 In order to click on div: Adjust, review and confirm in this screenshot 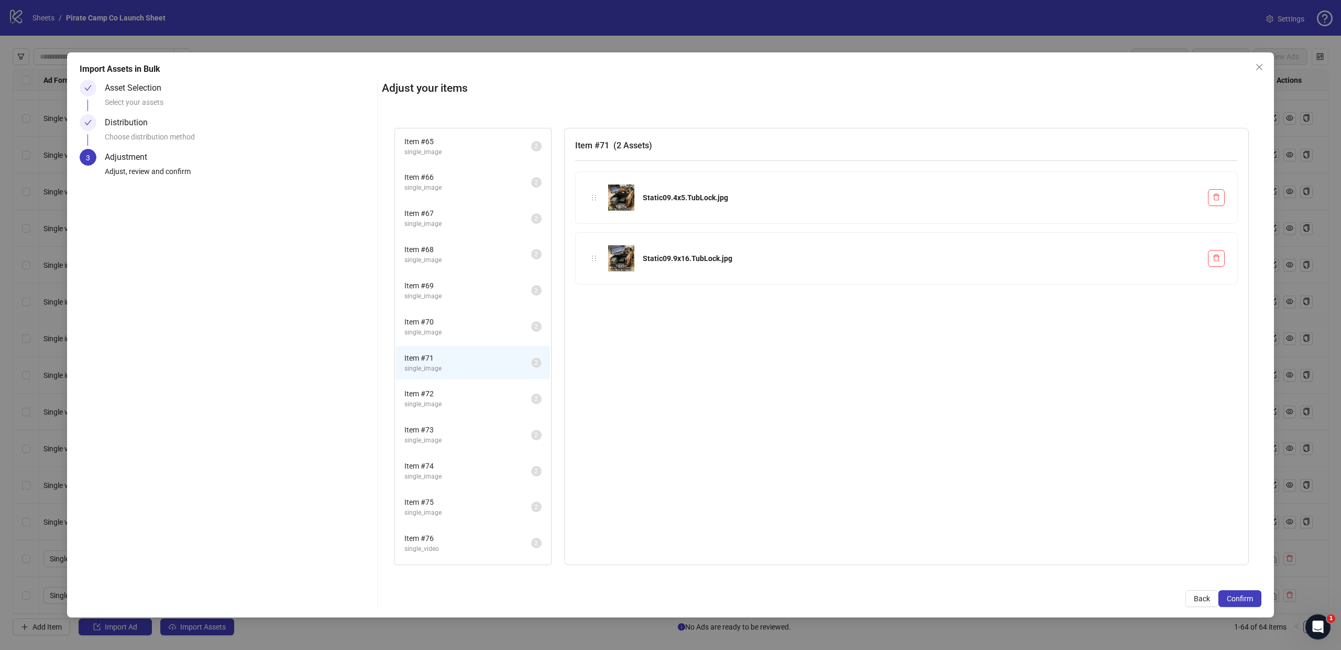, I will do `click(239, 174)`.